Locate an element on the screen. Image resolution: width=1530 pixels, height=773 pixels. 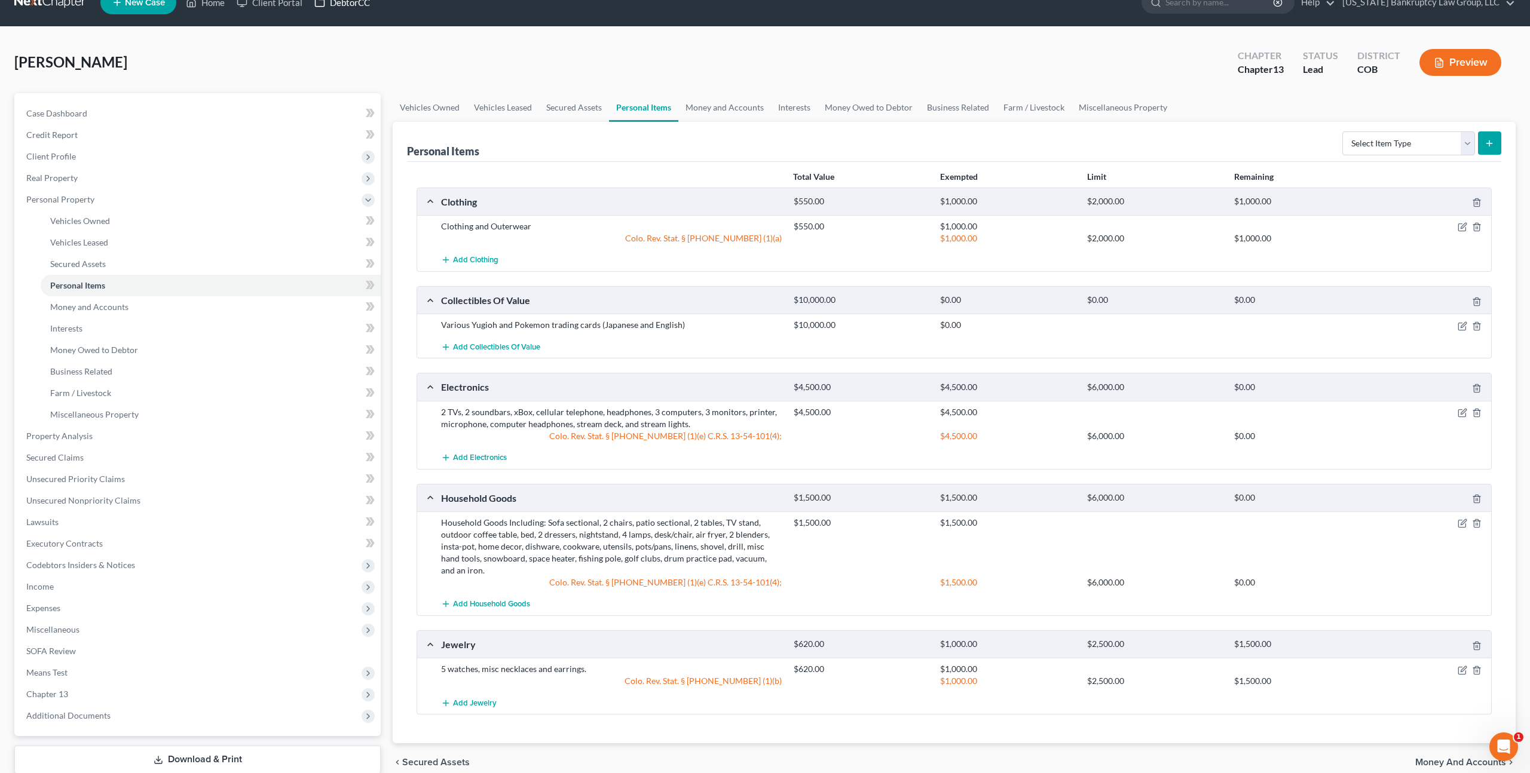
span: Miscellaneous Property is located at coordinates (94, 414).